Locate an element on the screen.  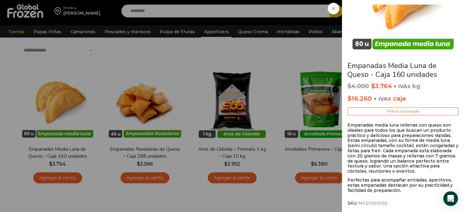
p: Empanadas media luna rellenas con queso son ideales para todos los que buscan un producto práctic... is located at coordinates (403, 148).